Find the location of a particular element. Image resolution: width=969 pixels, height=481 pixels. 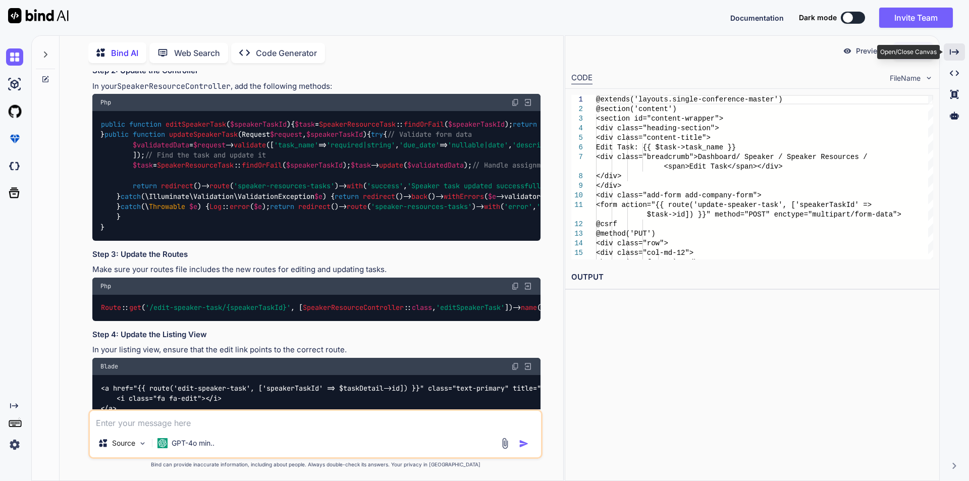

span: 'editSpeakerTask' is located at coordinates (471, 308).